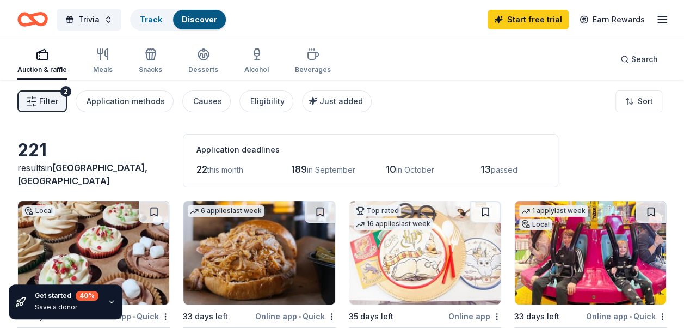 The height and width of the screenshot is (328, 684). Describe the element at coordinates (590, 252) in the screenshot. I see `img: Image for The Funplex` at that location.